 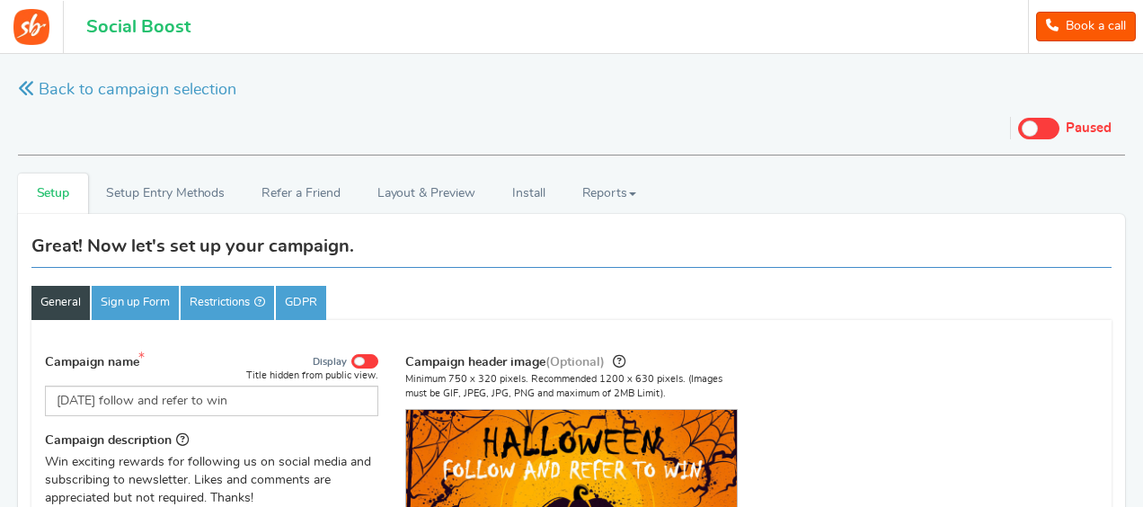 I want to click on a: Setup Entry Methods, so click(x=165, y=193).